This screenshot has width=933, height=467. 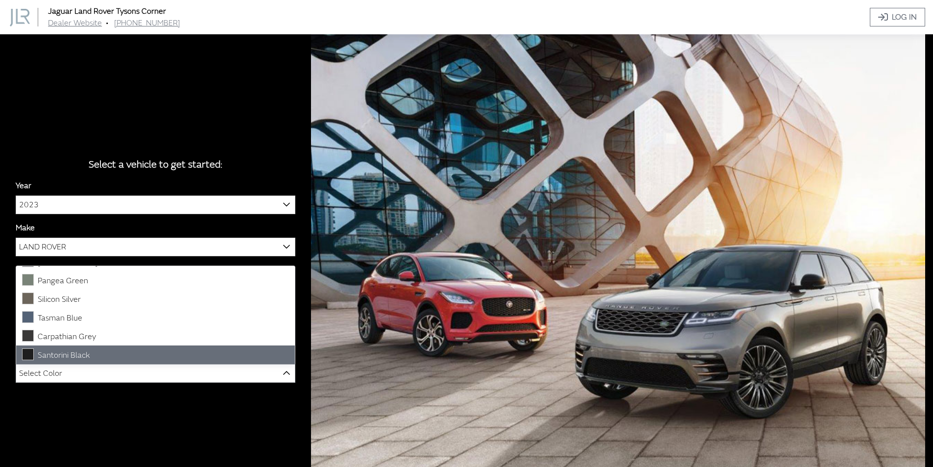 What do you see at coordinates (155, 165) in the screenshot?
I see `div: Select a vehicle to get started:` at bounding box center [155, 165].